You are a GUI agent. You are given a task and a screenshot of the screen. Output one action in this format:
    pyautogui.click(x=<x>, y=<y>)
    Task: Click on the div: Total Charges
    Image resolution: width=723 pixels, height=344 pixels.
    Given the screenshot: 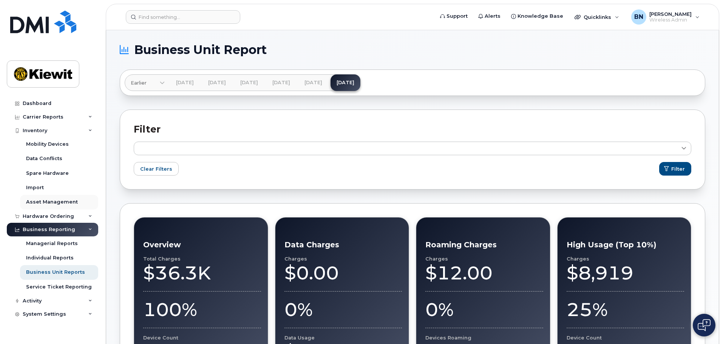 What is the action you would take?
    pyautogui.click(x=202, y=259)
    